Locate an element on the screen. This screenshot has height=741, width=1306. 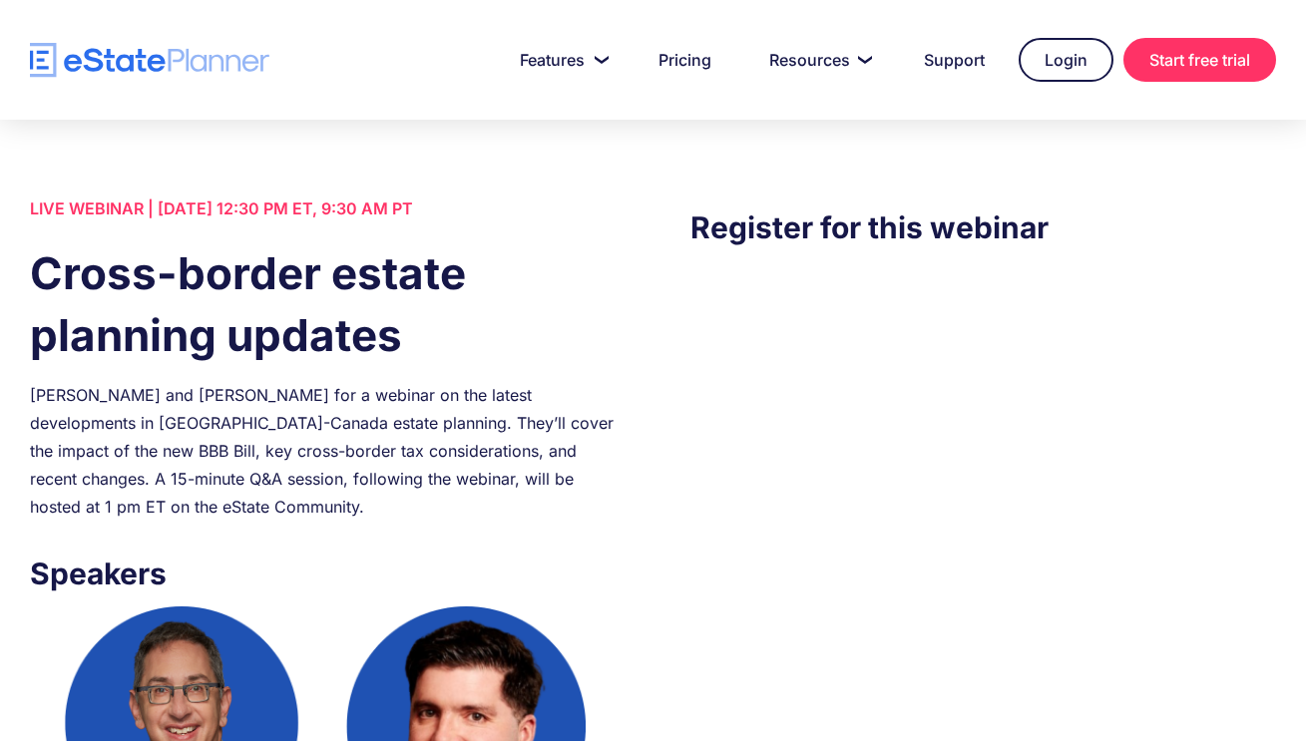
a: Pricing is located at coordinates (684, 60).